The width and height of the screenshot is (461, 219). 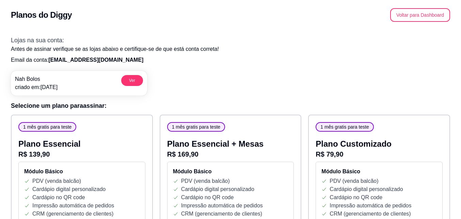 What do you see at coordinates (379, 144) in the screenshot?
I see `p: Plano Customizado` at bounding box center [379, 144].